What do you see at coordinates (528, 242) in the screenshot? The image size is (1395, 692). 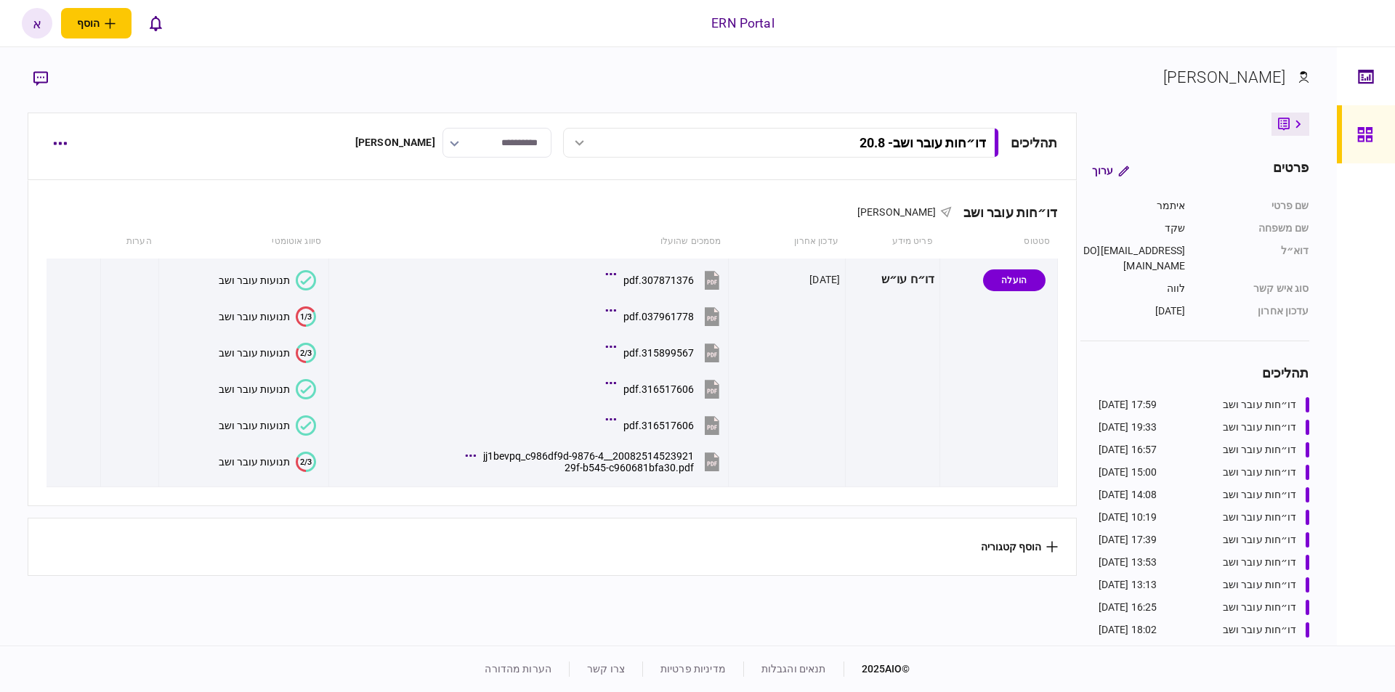 I see `th: מסמכים שהועלו` at bounding box center [528, 242].